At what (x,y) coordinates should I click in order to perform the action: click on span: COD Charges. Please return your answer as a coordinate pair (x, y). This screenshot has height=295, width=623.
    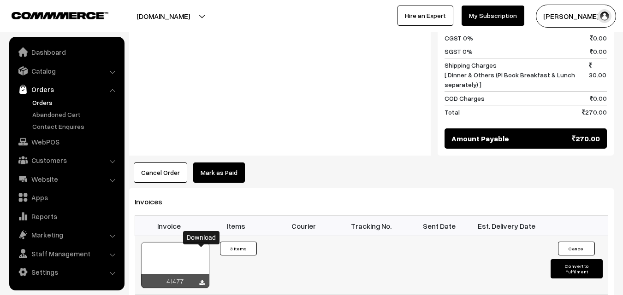
    Looking at the image, I should click on (464, 98).